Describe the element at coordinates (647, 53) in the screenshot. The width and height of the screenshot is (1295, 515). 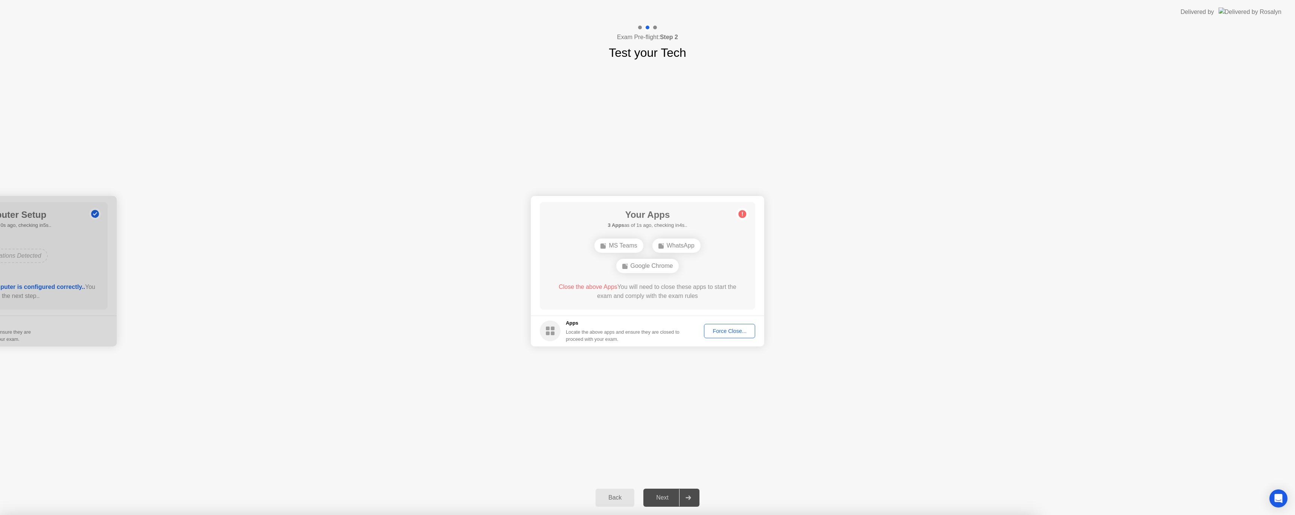
I see `h1: Test your Tech` at that location.